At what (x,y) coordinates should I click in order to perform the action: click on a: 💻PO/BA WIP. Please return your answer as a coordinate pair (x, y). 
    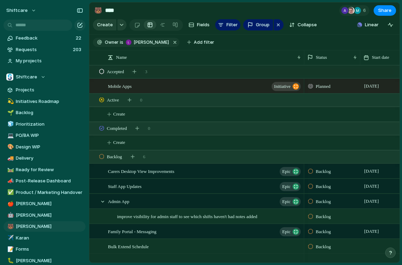
    Looking at the image, I should click on (45, 136).